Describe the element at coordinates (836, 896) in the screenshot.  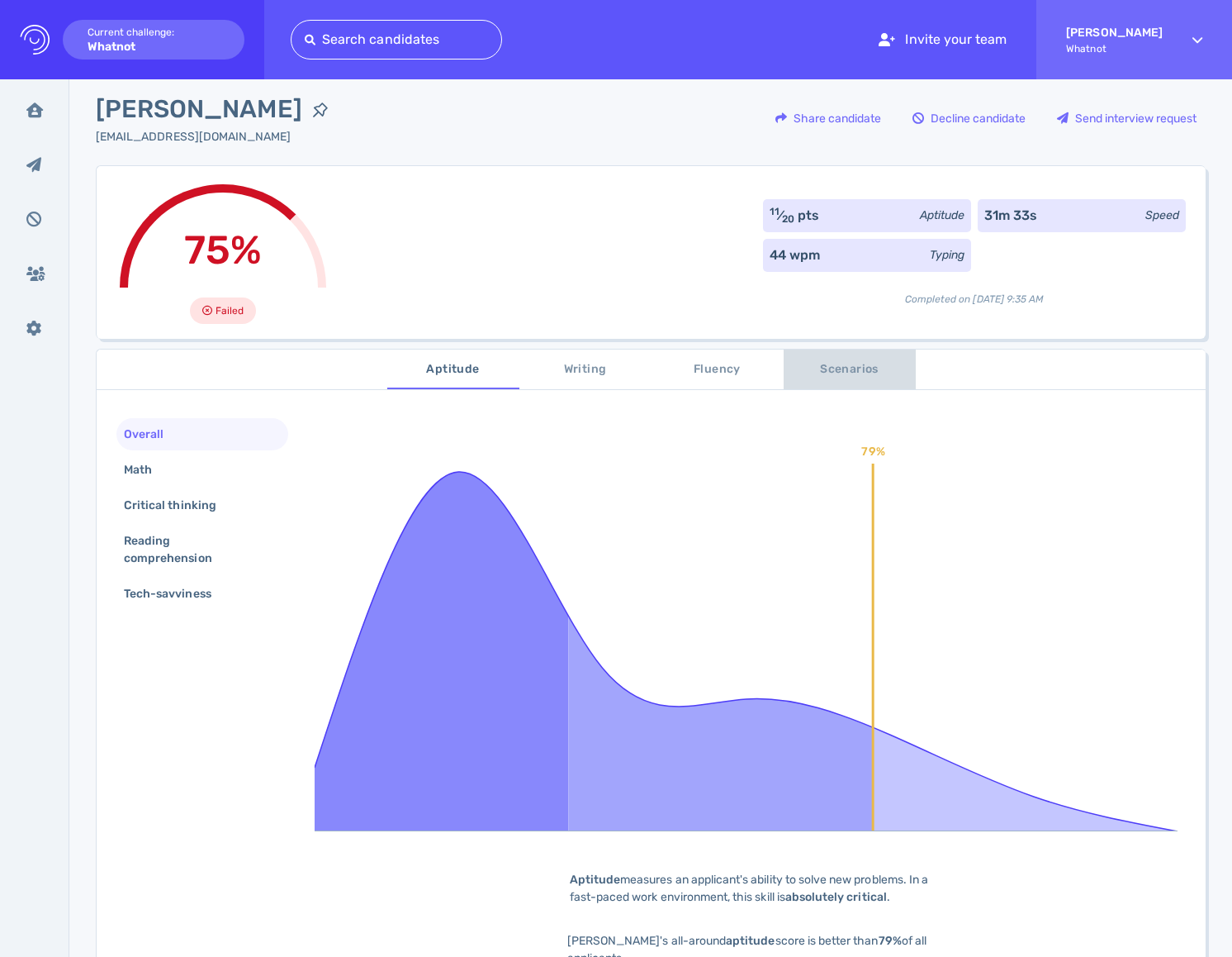
I see `b: absolutely critical` at that location.